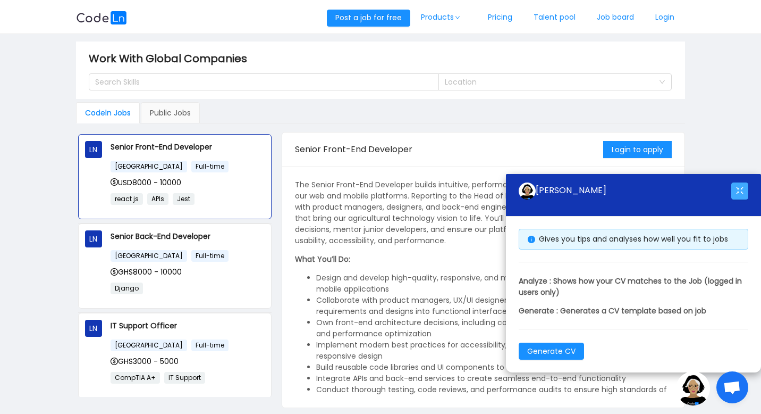 This screenshot has width=761, height=414. What do you see at coordinates (127, 288) in the screenshot?
I see `span: Django` at bounding box center [127, 288].